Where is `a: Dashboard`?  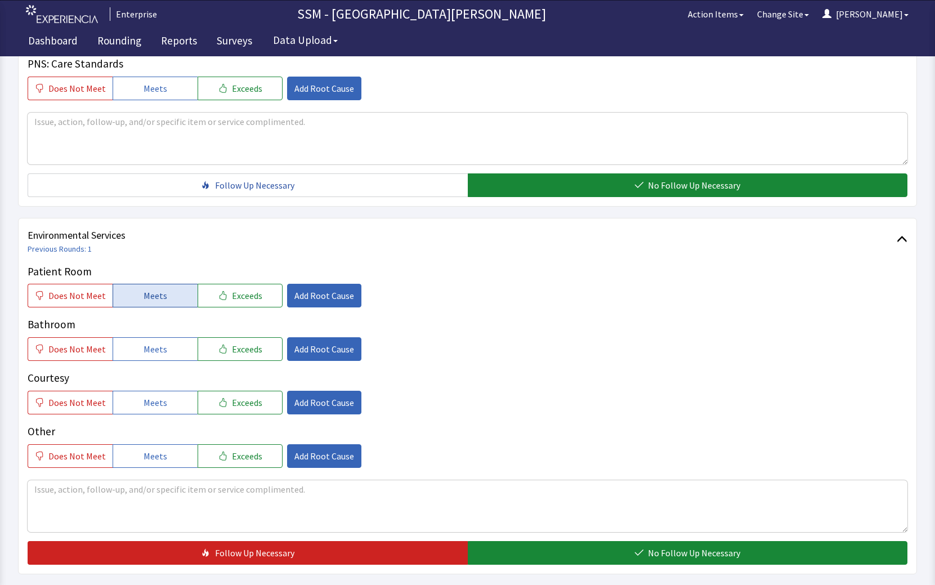 a: Dashboard is located at coordinates (53, 42).